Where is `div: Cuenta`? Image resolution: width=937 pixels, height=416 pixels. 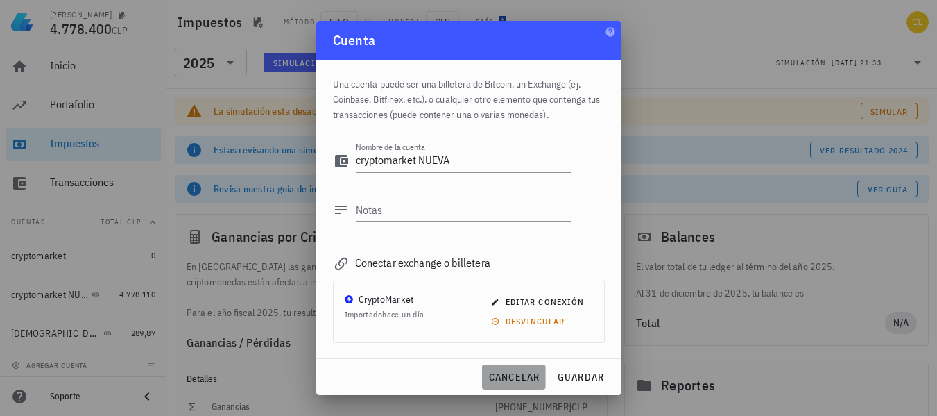
div: Cuenta is located at coordinates (469, 40).